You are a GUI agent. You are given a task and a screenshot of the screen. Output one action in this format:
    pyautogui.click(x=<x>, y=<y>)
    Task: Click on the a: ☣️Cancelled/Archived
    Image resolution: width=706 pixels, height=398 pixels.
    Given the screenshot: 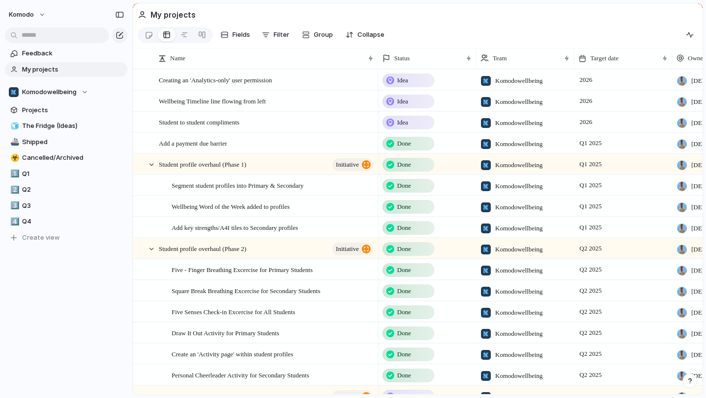 What is the action you would take?
    pyautogui.click(x=66, y=158)
    